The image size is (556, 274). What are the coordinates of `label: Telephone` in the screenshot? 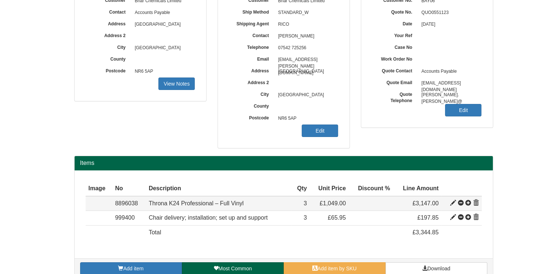 It's located at (252, 46).